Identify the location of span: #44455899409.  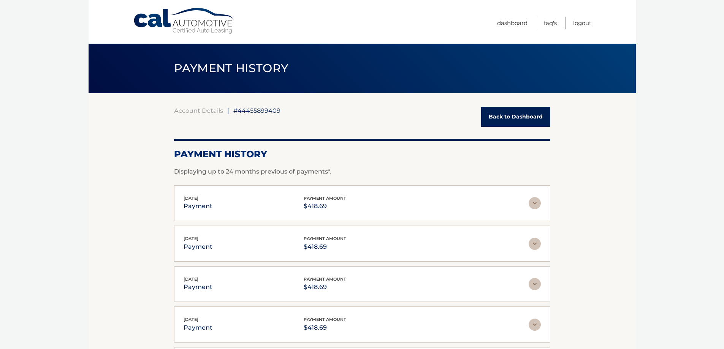
(257, 111).